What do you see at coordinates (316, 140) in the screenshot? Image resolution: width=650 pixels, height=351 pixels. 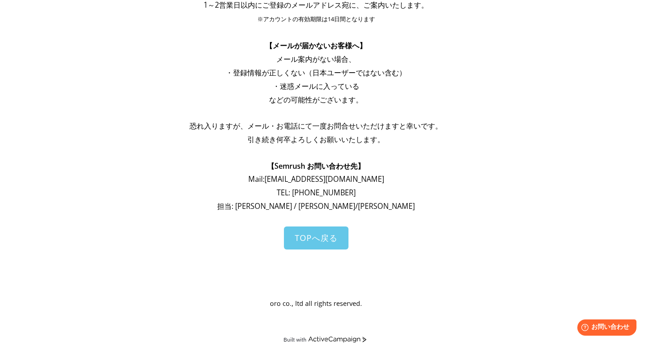 I see `span: 引き続き何卒よろしくお願いいたします。` at bounding box center [316, 140].